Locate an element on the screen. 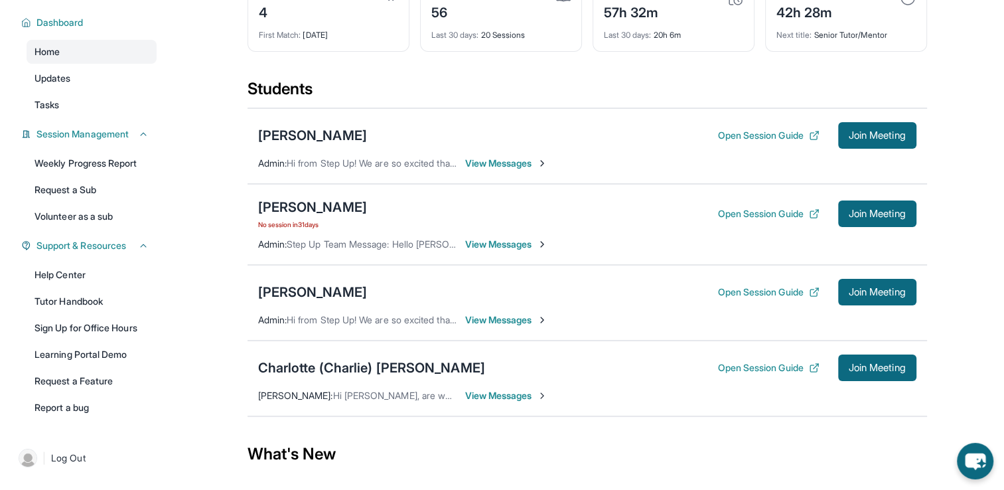  span: First Match : is located at coordinates (280, 35).